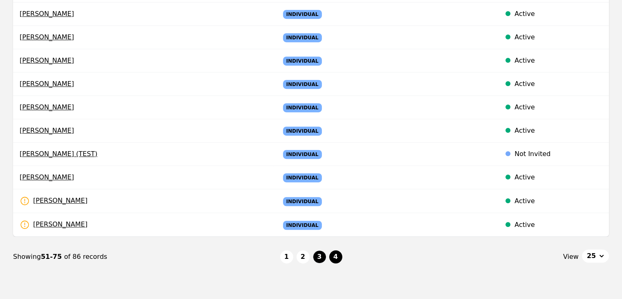 The height and width of the screenshot is (299, 622). What do you see at coordinates (287, 256) in the screenshot?
I see `button: 1` at bounding box center [287, 256].